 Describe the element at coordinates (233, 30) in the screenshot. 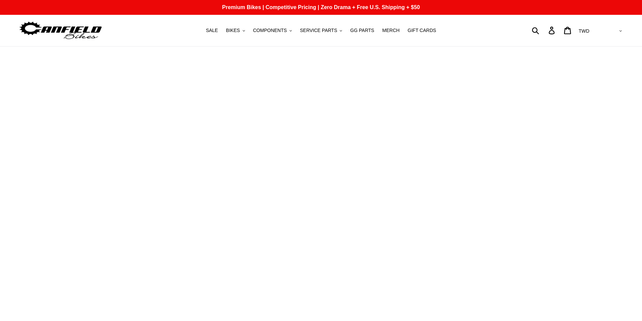

I see `span: BIKES` at that location.